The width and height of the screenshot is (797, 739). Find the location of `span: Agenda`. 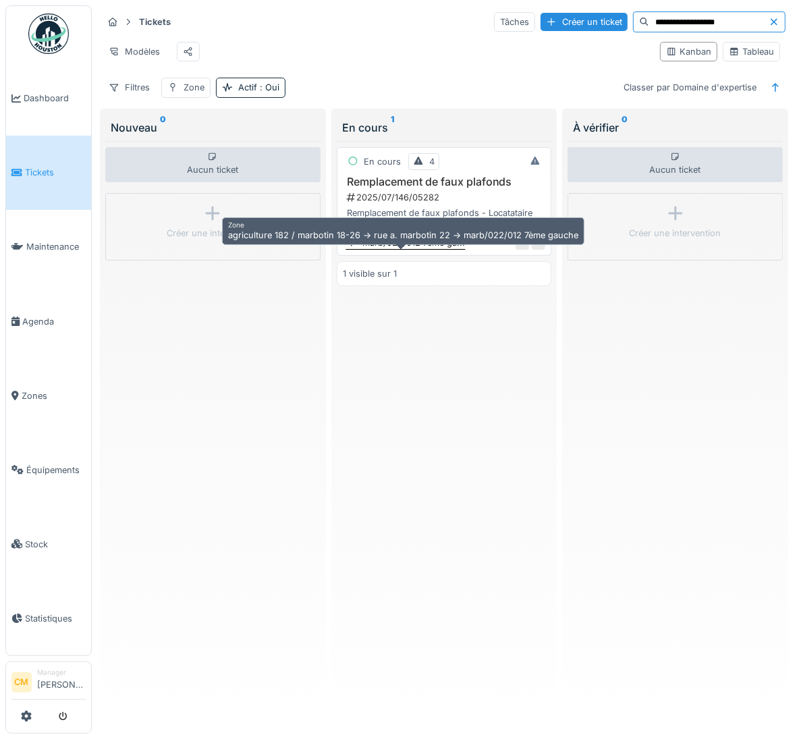

span: Agenda is located at coordinates (54, 321).